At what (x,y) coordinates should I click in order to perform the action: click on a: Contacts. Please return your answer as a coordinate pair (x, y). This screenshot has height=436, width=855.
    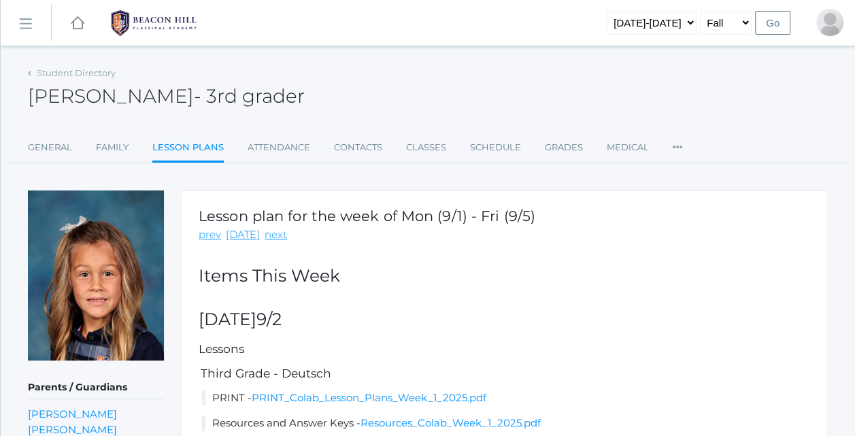
    Looking at the image, I should click on (358, 148).